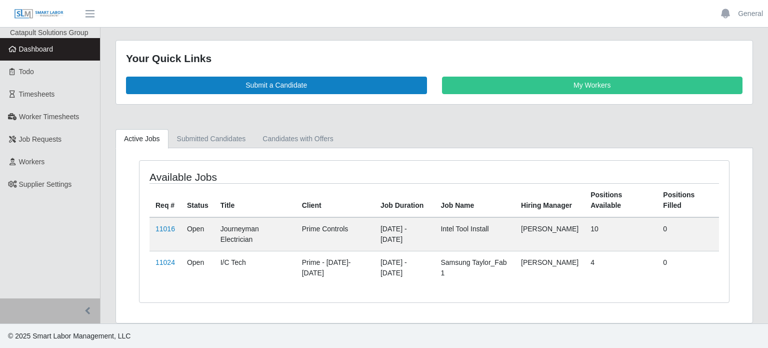  What do you see at coordinates (277, 85) in the screenshot?
I see `a: Submit a Candidate` at bounding box center [277, 85].